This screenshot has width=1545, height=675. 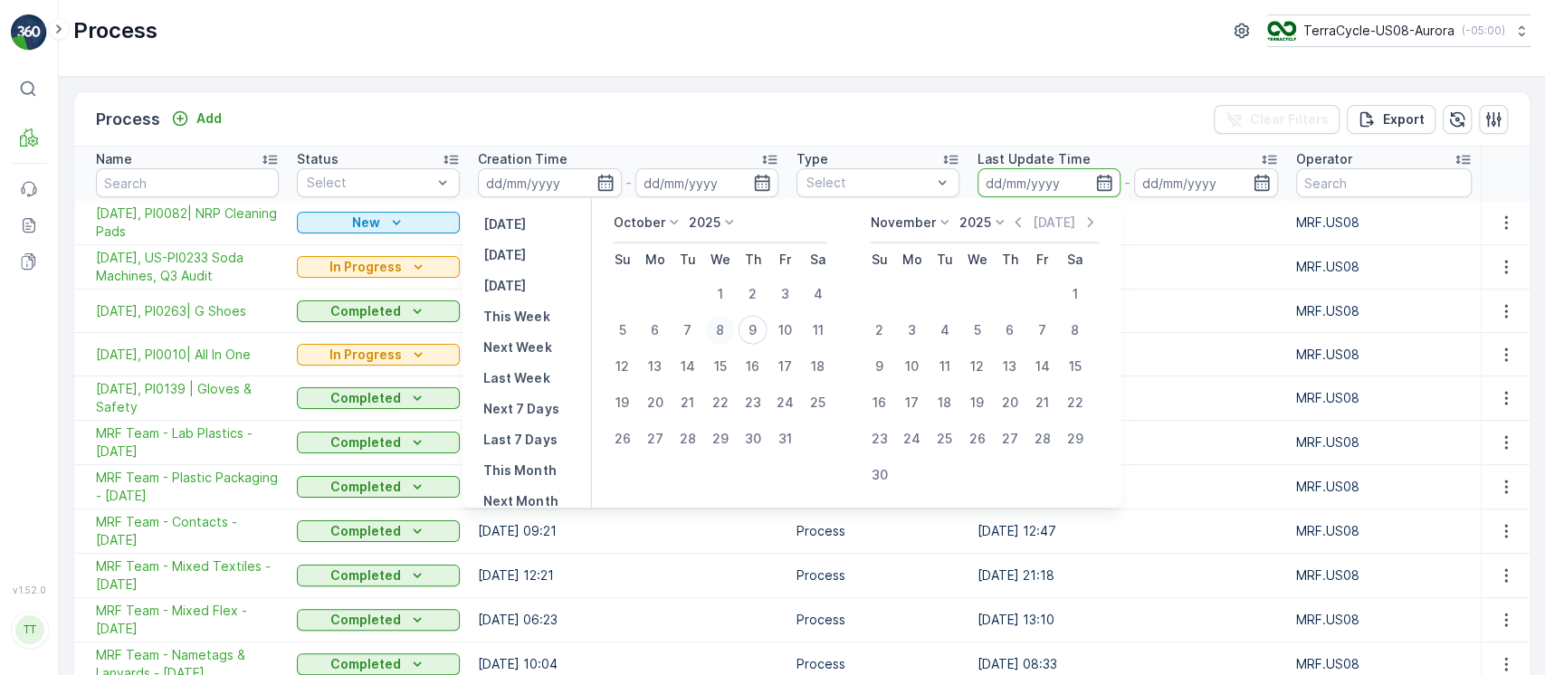 What do you see at coordinates (622, 366) in the screenshot?
I see `div: 12` at bounding box center [622, 366].